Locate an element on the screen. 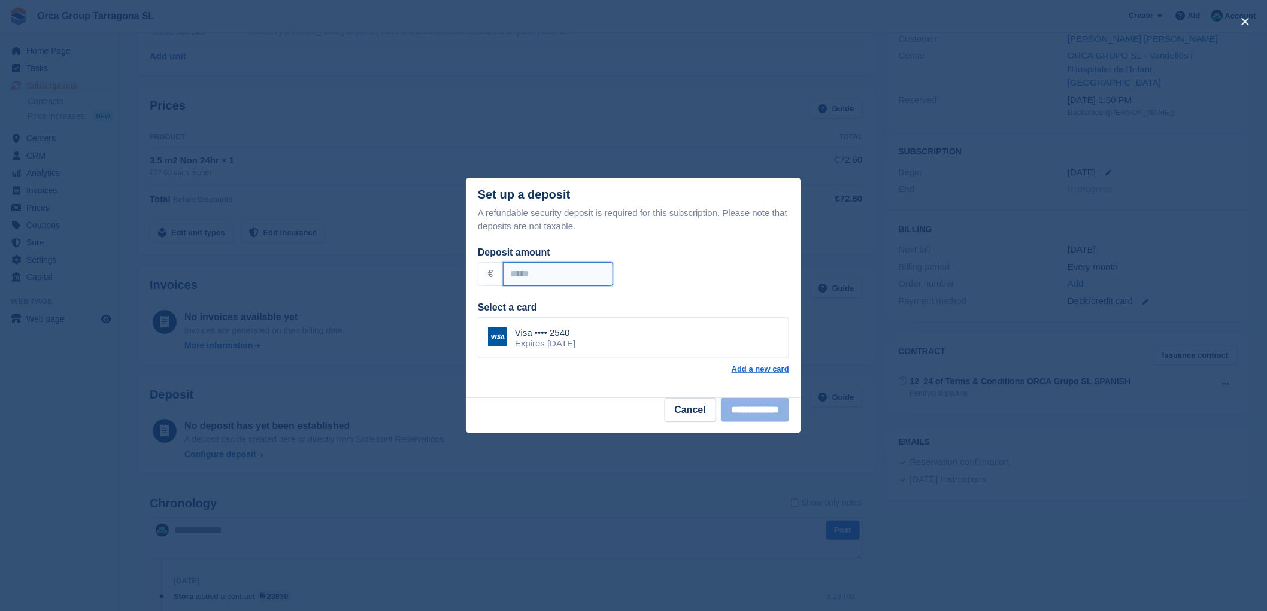 The image size is (1267, 611). font: A refundable security deposit is required for this subscription. Please note that deposits are no... is located at coordinates (632, 220).